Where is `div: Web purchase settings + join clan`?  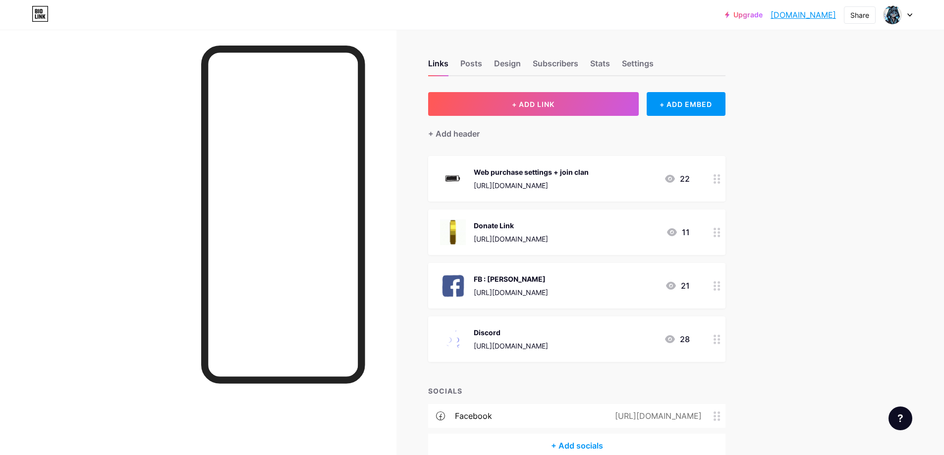 div: Web purchase settings + join clan is located at coordinates (531, 172).